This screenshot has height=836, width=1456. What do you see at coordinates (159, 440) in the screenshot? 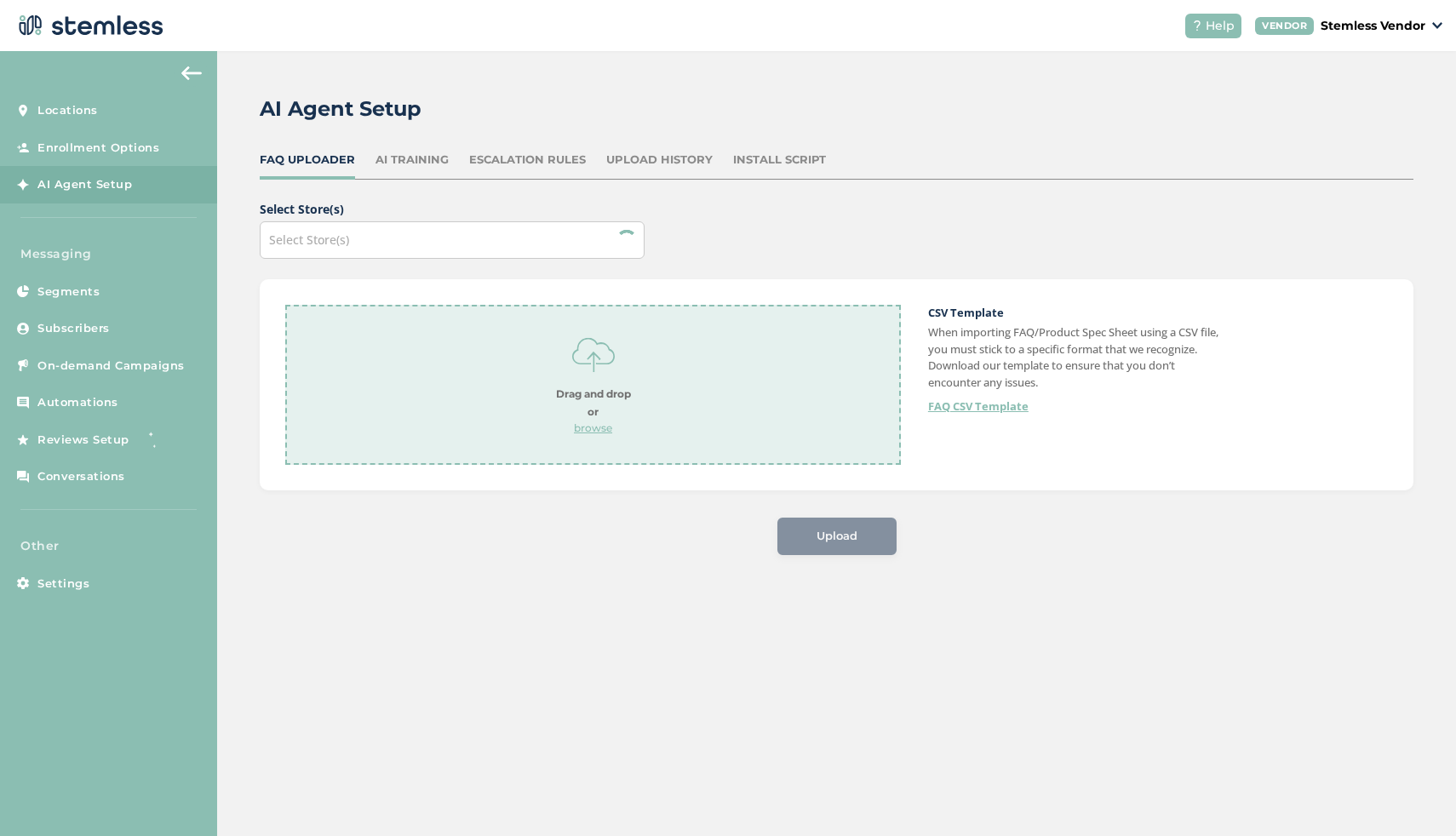
I see `img: glitter-stars-b7820f95.gif` at bounding box center [159, 440].